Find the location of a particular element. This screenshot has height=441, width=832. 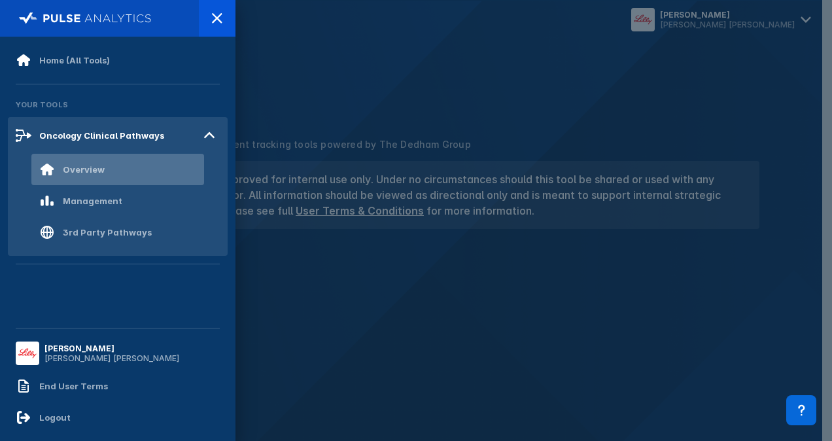

img: menu button is located at coordinates (27, 353).